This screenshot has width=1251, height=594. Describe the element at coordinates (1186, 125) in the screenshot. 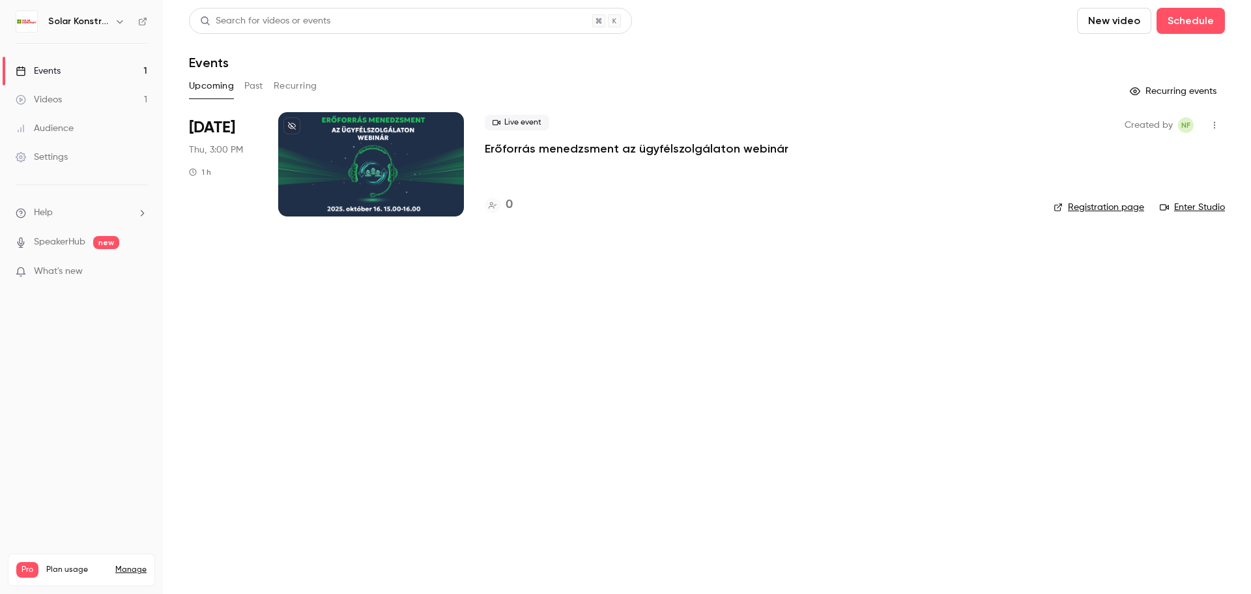

I see `span: NF` at that location.